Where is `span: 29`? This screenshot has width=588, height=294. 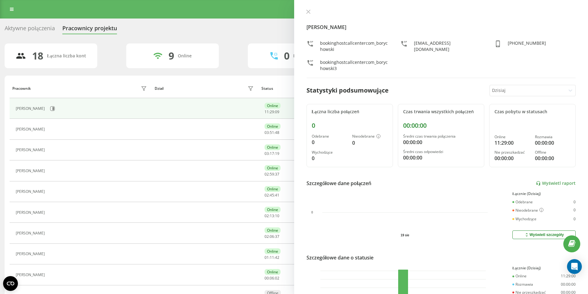
span: 29 is located at coordinates (272, 112).